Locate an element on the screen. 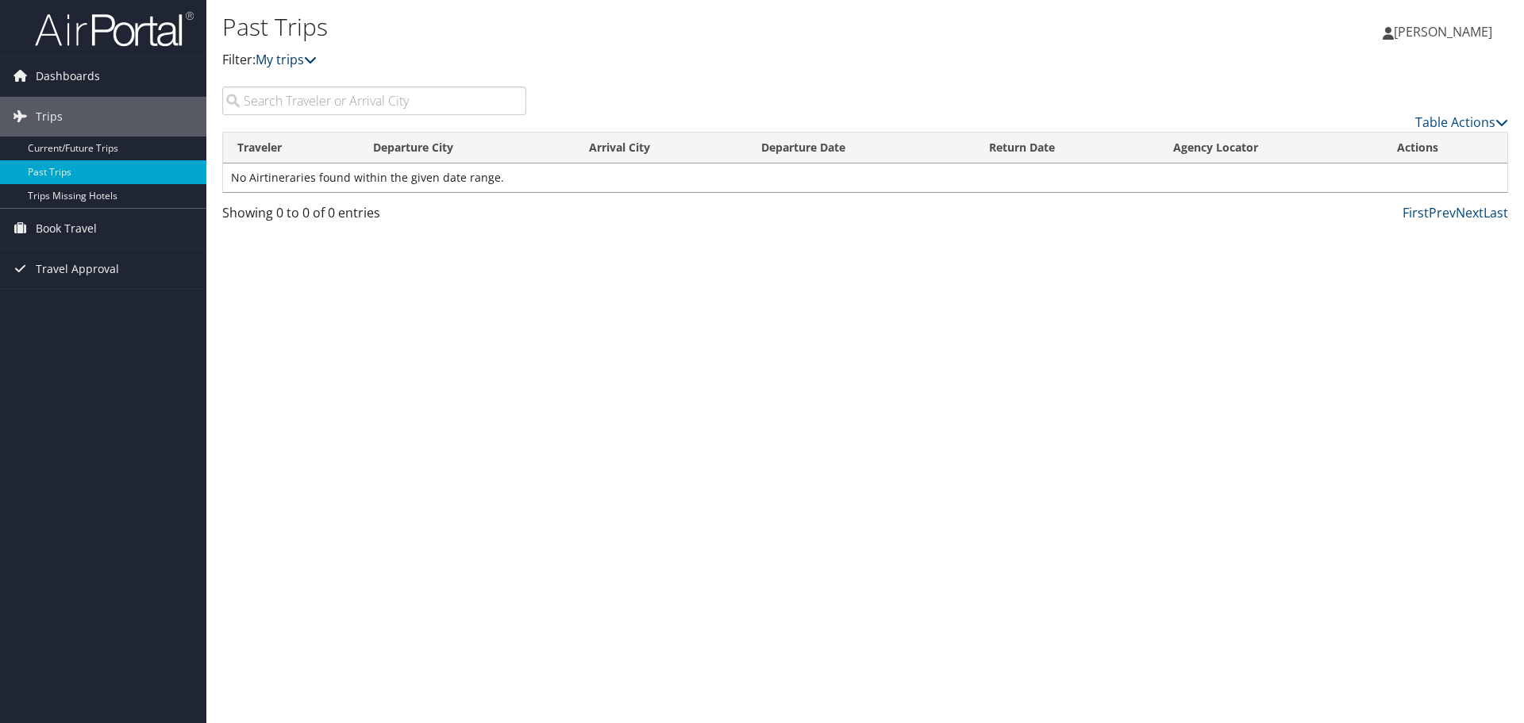  div: Showing 0 to 0 of 0 entries is located at coordinates (374, 217).